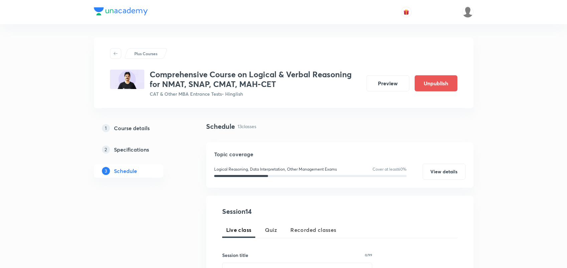 Image resolution: width=567 pixels, height=268 pixels. I want to click on p: Cover at least 60 %, so click(390, 169).